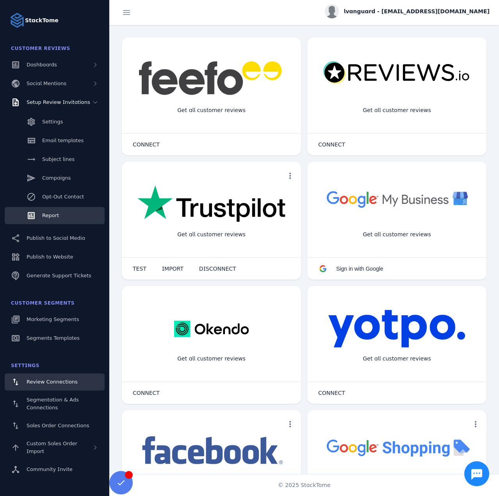 The height and width of the screenshot is (496, 499). Describe the element at coordinates (52, 447) in the screenshot. I see `span: Custom Sales Order Import` at that location.